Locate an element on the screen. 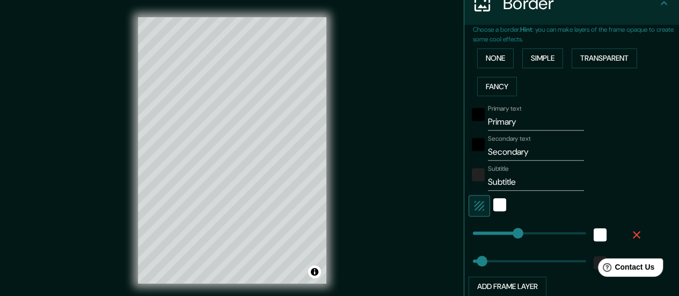 This screenshot has height=296, width=679. p: Choose a border. : you can make layers of the frame opaque to create some cool effects. is located at coordinates (576, 34).